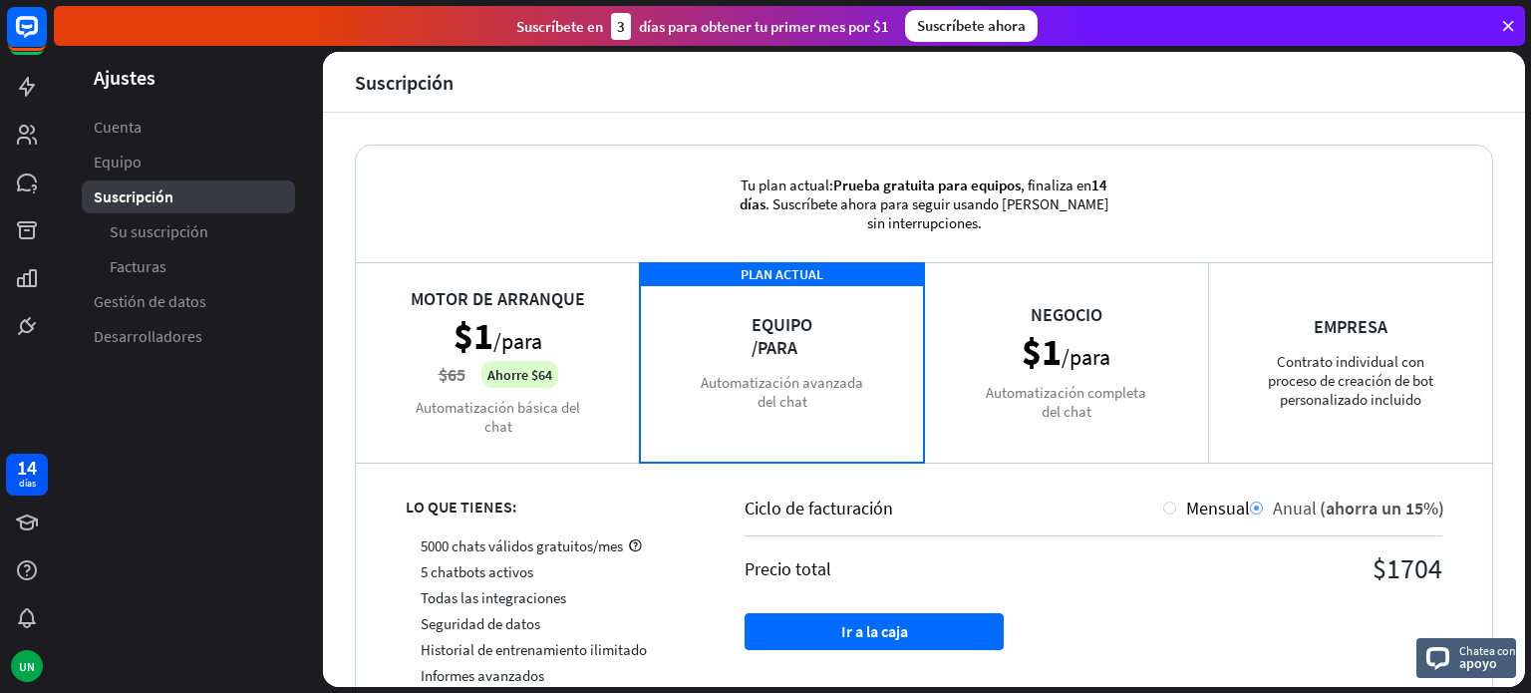 Image resolution: width=1531 pixels, height=693 pixels. What do you see at coordinates (1055, 184) in the screenshot?
I see `font: , finaliza en` at bounding box center [1055, 184].